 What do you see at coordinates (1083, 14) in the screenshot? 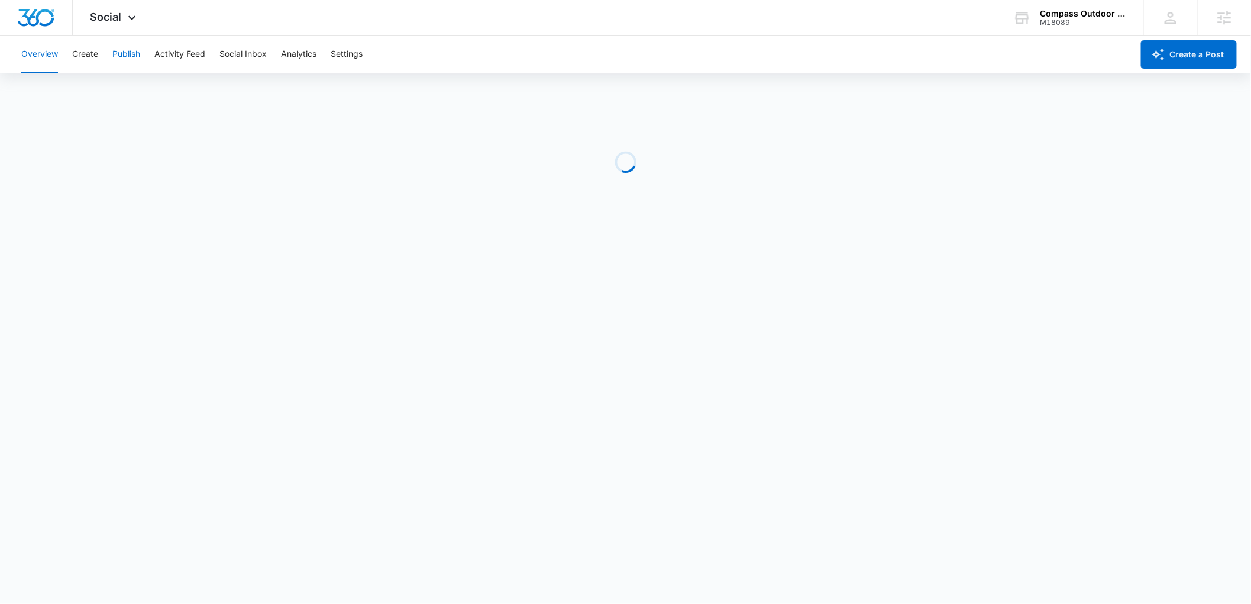
I see `div: account name` at bounding box center [1083, 14].